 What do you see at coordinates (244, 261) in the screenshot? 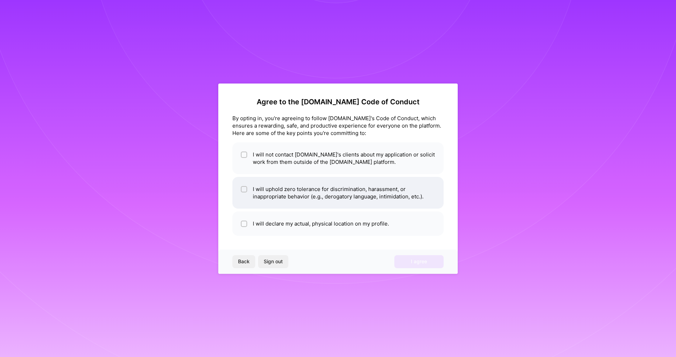
I see `button: Back` at bounding box center [244, 261].